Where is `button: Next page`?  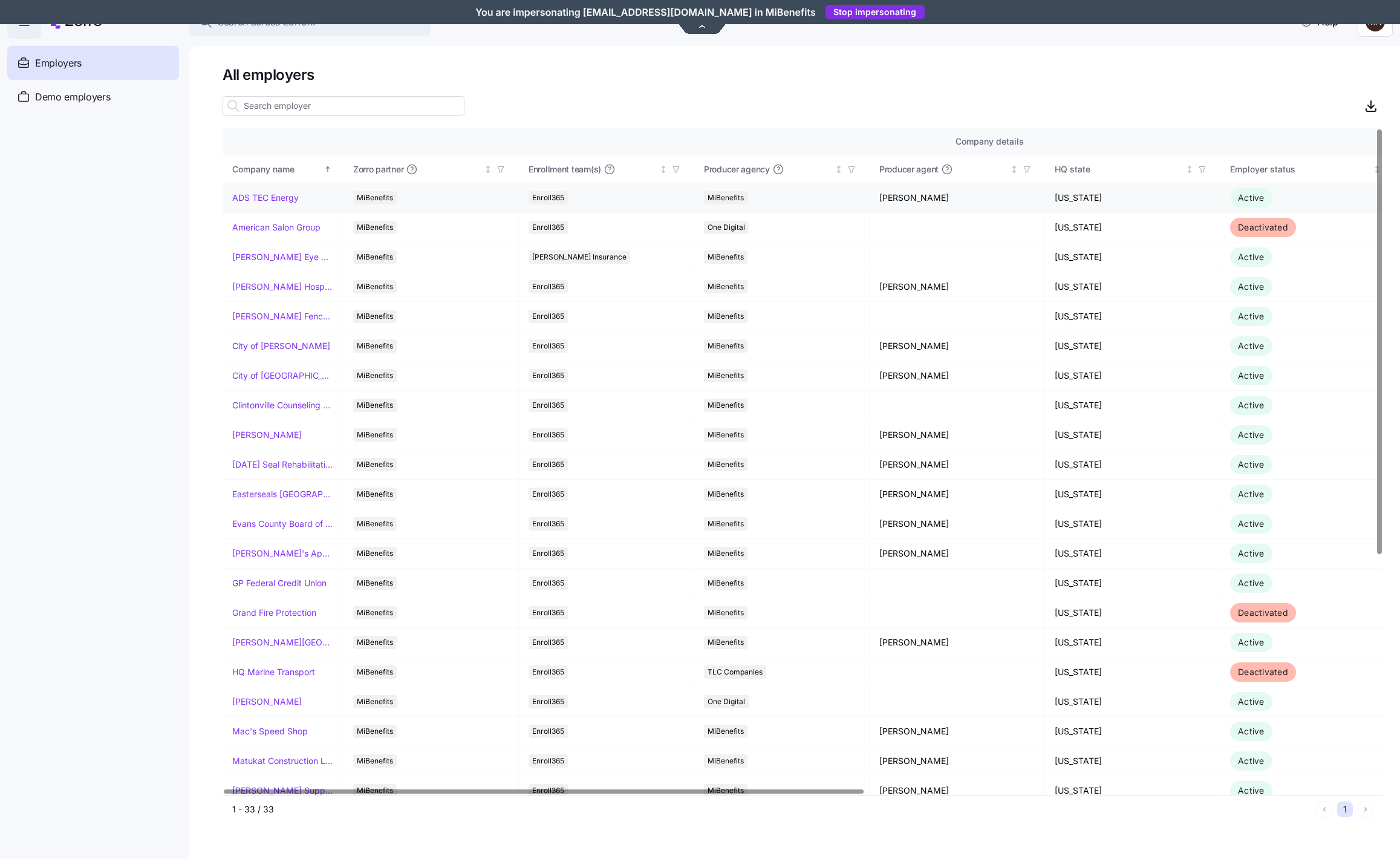 button: Next page is located at coordinates (1365, 809).